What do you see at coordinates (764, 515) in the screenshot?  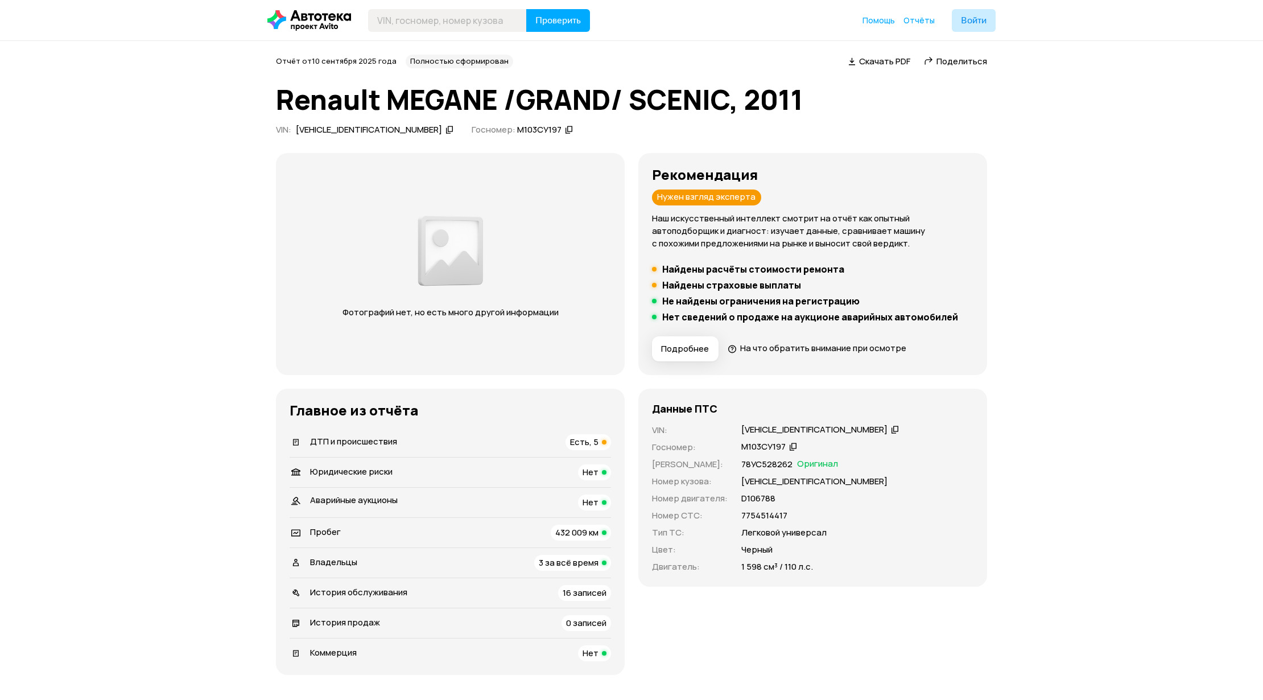 I see `p: 7754514417` at bounding box center [764, 515].